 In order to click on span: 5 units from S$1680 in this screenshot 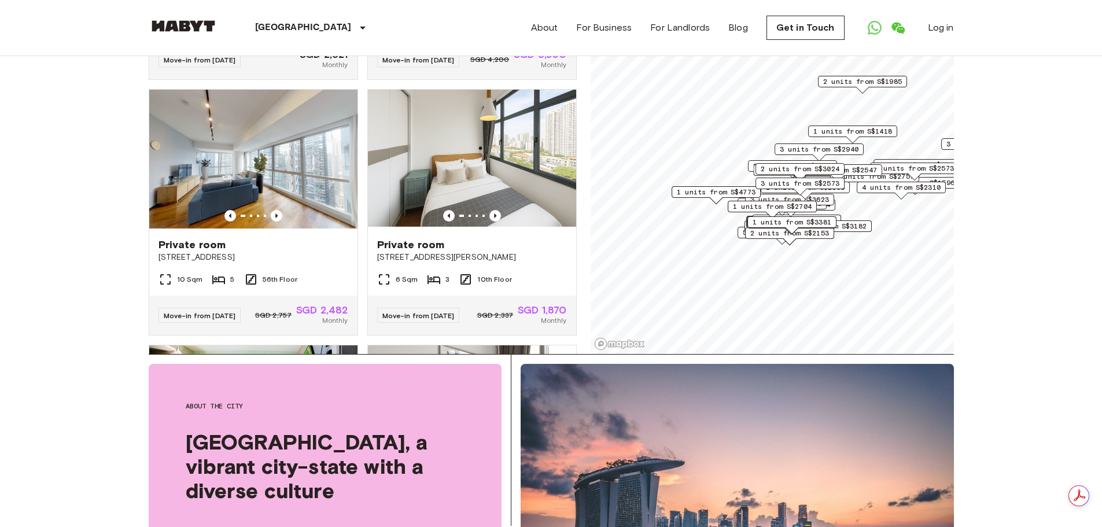, I will do `click(782, 233)`.